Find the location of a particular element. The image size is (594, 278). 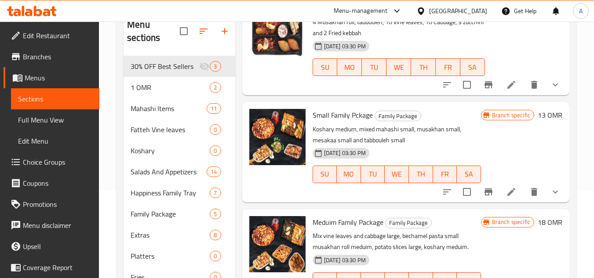

h2: Menu sections is located at coordinates (153, 31).